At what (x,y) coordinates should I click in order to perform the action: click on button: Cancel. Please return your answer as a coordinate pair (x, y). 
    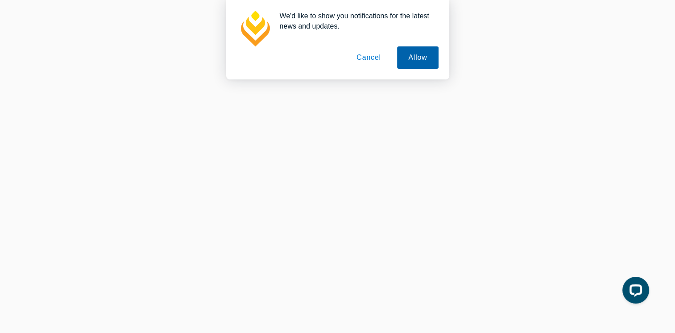
    Looking at the image, I should click on (369, 58).